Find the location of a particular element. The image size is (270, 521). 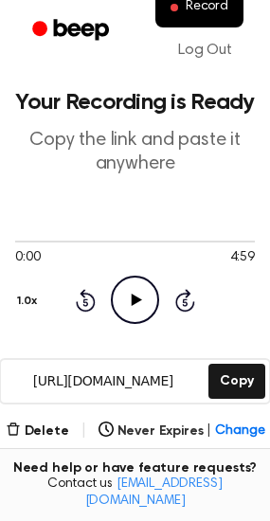

button: 1.0x is located at coordinates (29, 301).